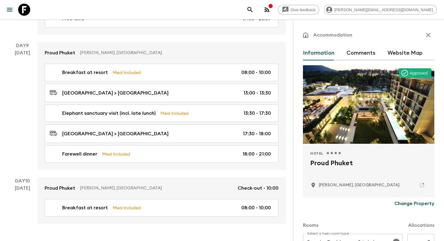  I want to click on p: Accommodation, so click(332, 35).